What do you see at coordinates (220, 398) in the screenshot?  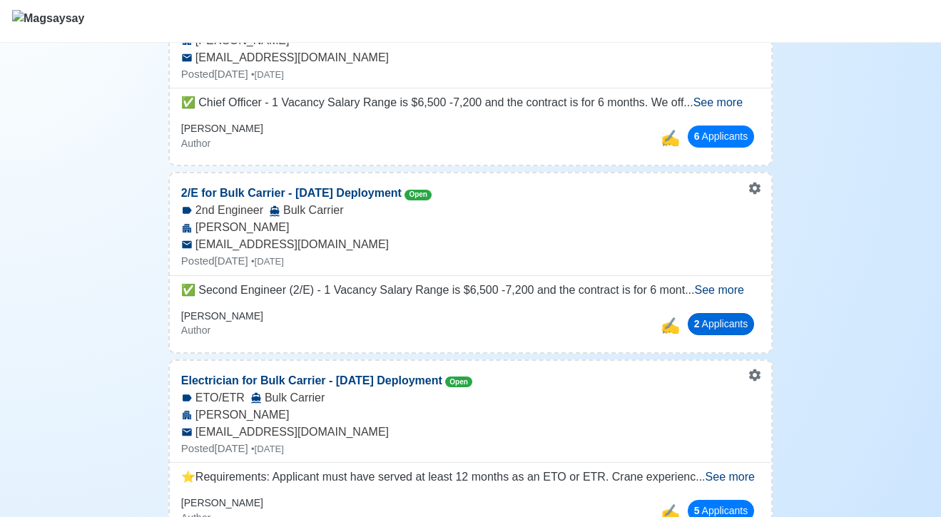 I see `span: ETO/ETR` at bounding box center [220, 398].